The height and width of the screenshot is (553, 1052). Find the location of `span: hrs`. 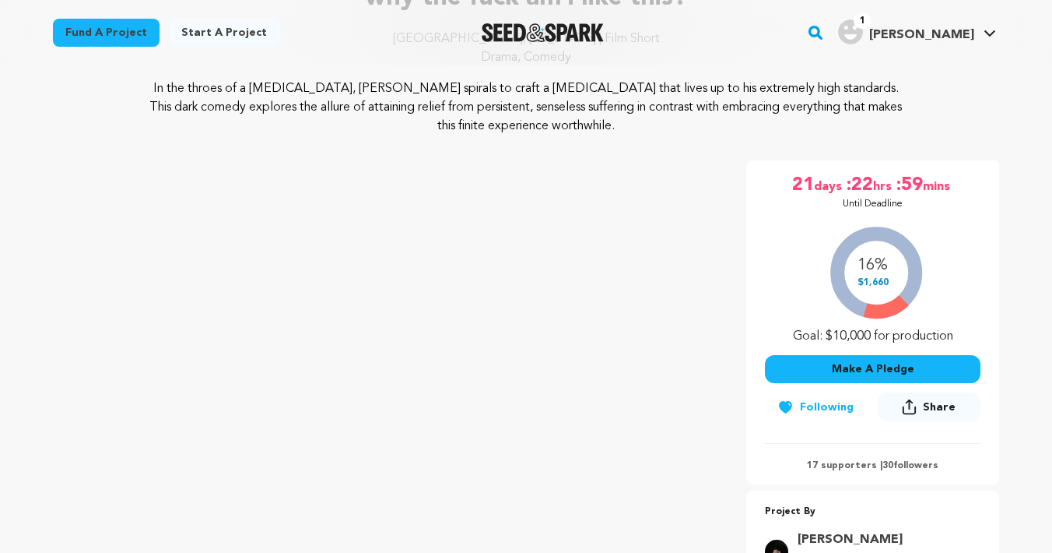

span: hrs is located at coordinates (884, 185).